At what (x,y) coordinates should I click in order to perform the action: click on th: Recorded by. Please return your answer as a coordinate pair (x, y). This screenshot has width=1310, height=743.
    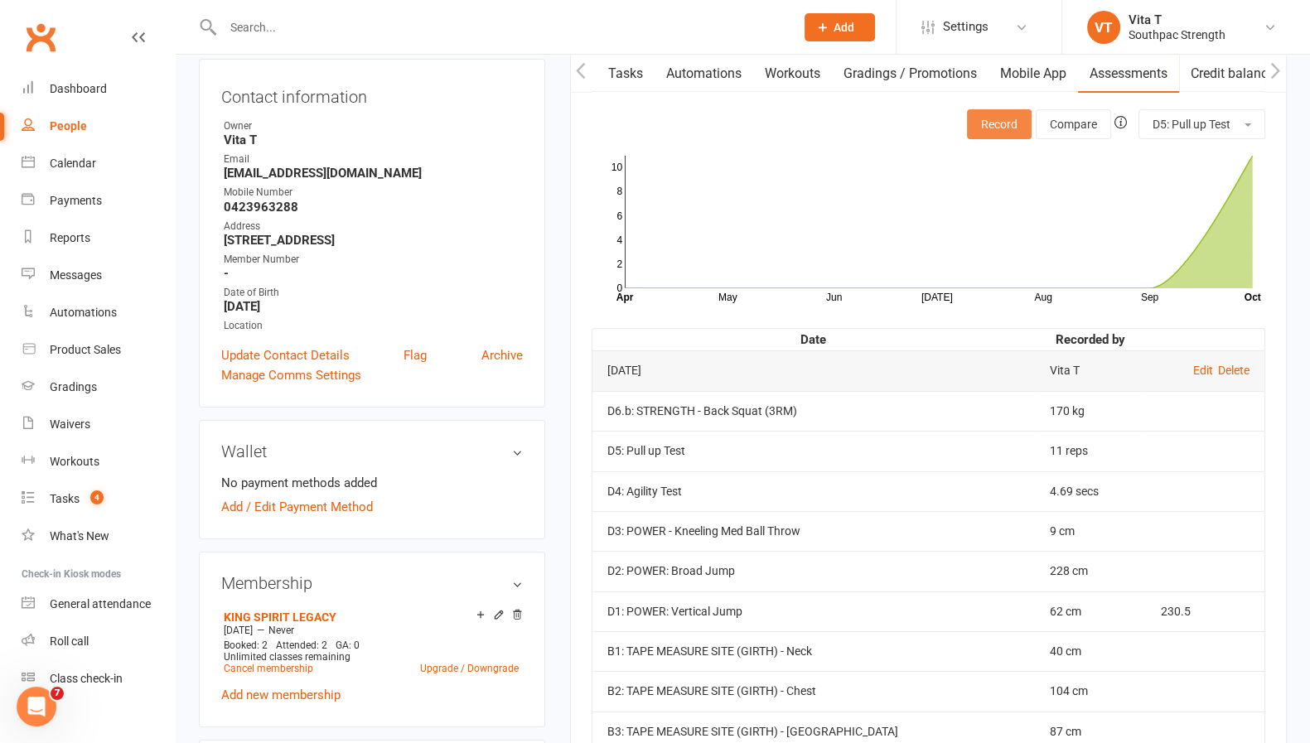
    Looking at the image, I should click on (1090, 340).